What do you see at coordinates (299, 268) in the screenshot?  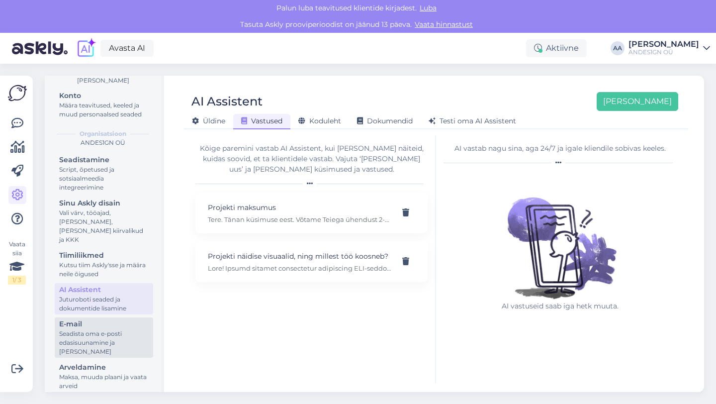 I see `p: Lore! Ipsumd sitamet consectetur adipiscing ELI-seddoeius — tempori utlab, etdolo mag al enimadmi...` at bounding box center [299, 268].